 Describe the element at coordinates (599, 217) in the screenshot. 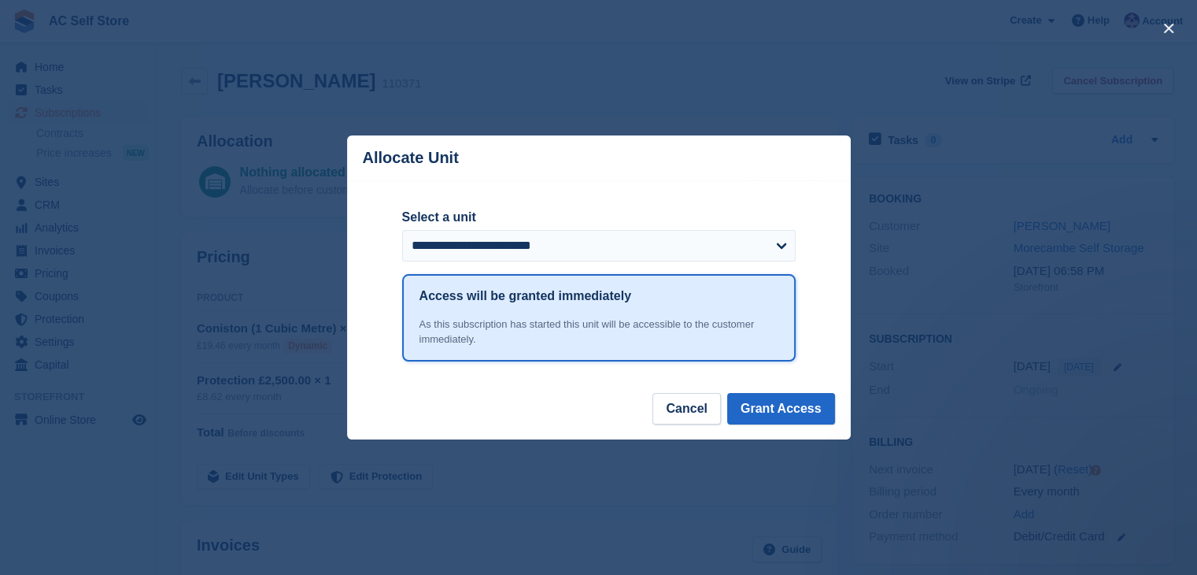

I see `label: Select a unit` at that location.